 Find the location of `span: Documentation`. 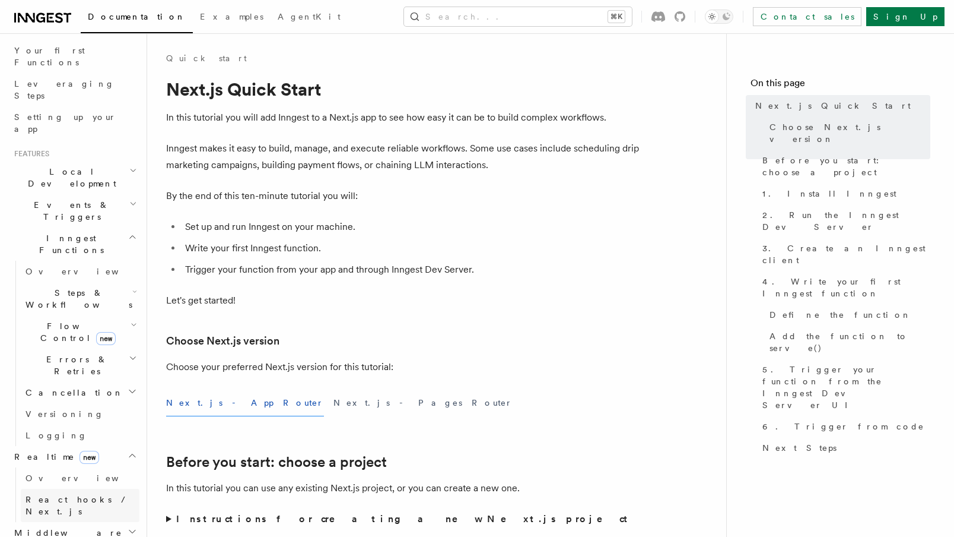

span: Documentation is located at coordinates (137, 17).